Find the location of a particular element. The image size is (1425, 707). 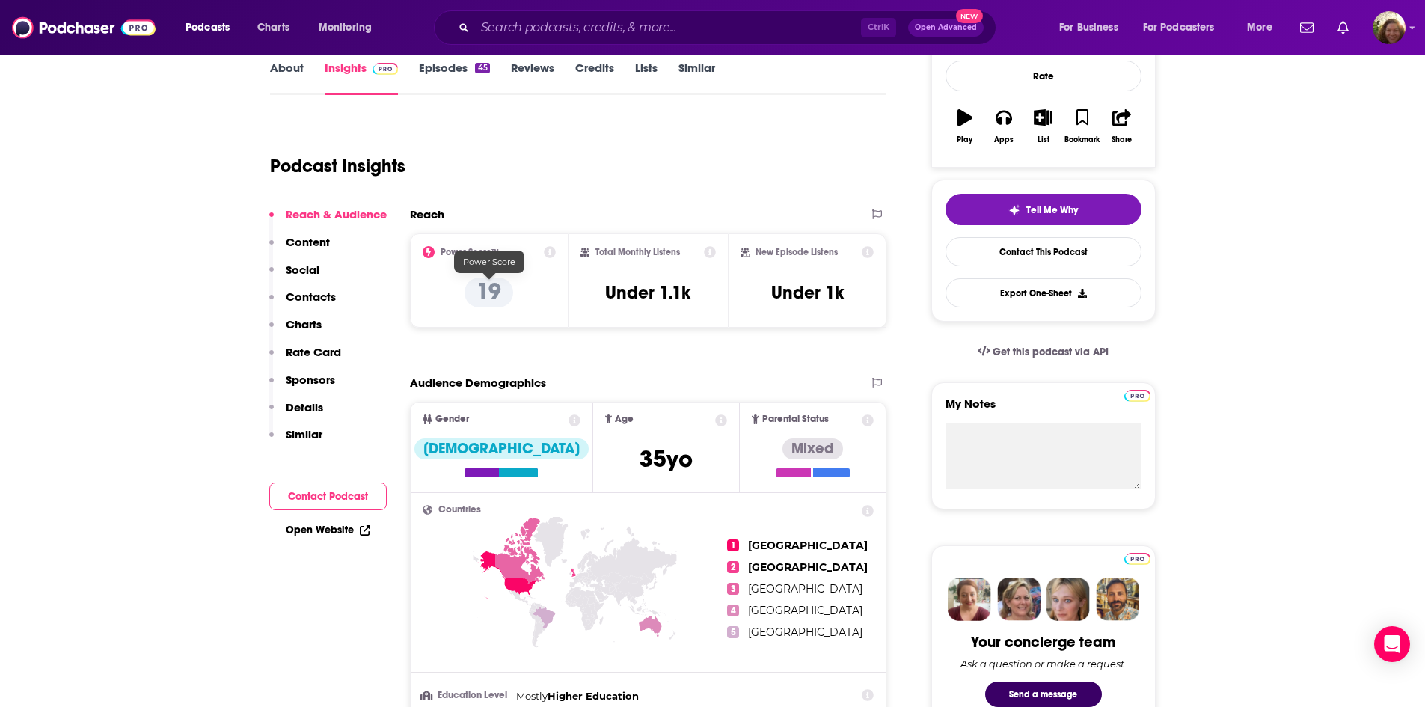

button: Show profile menu is located at coordinates (1389, 28).